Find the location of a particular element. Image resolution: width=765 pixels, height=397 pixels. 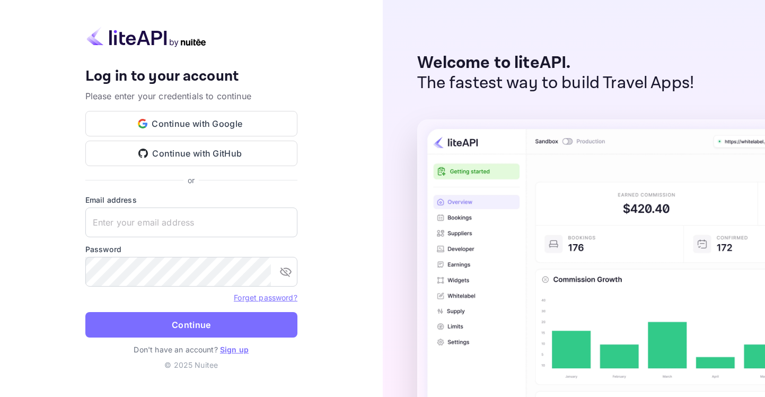

button: toggle password visibility is located at coordinates (286, 271).